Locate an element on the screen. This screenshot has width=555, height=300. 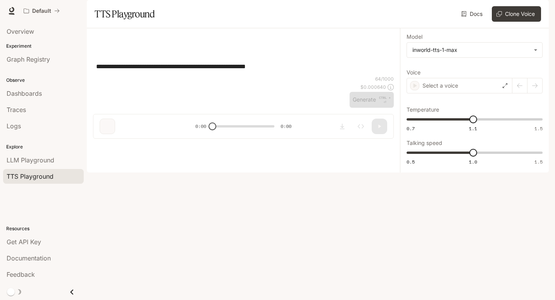
p: Default is located at coordinates (41, 11).